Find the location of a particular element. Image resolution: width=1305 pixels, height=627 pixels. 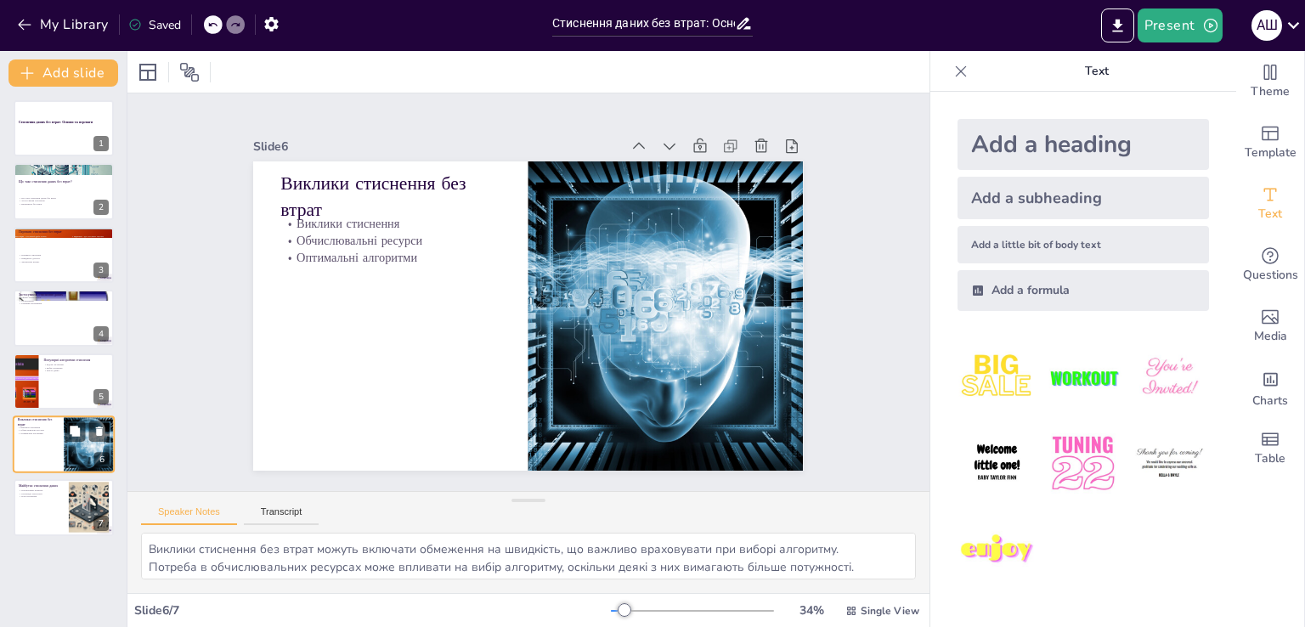

img: 2.jpeg is located at coordinates (1082, 377).